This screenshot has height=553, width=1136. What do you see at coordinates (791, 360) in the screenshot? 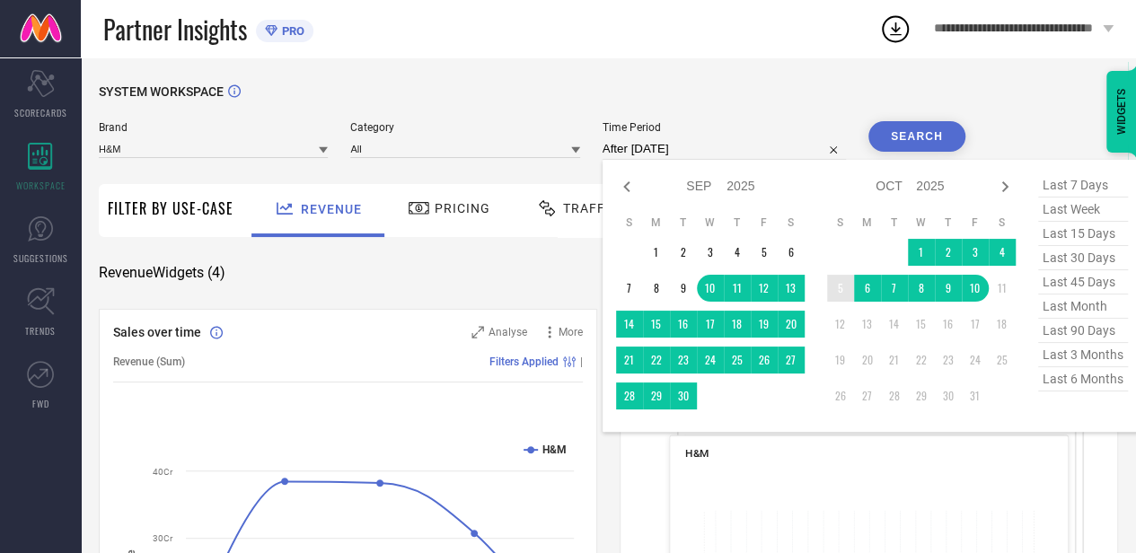
I see `td: Sat Sep 27 2025` at bounding box center [791, 360].